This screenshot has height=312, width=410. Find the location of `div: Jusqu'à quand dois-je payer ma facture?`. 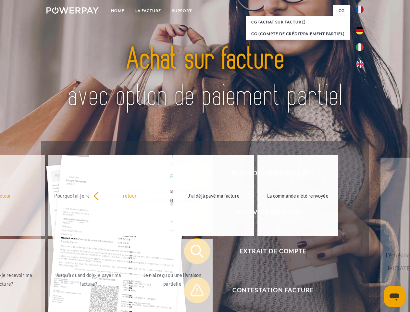

div: Jusqu'à quand dois-je payer ma facture? is located at coordinates (88, 279).